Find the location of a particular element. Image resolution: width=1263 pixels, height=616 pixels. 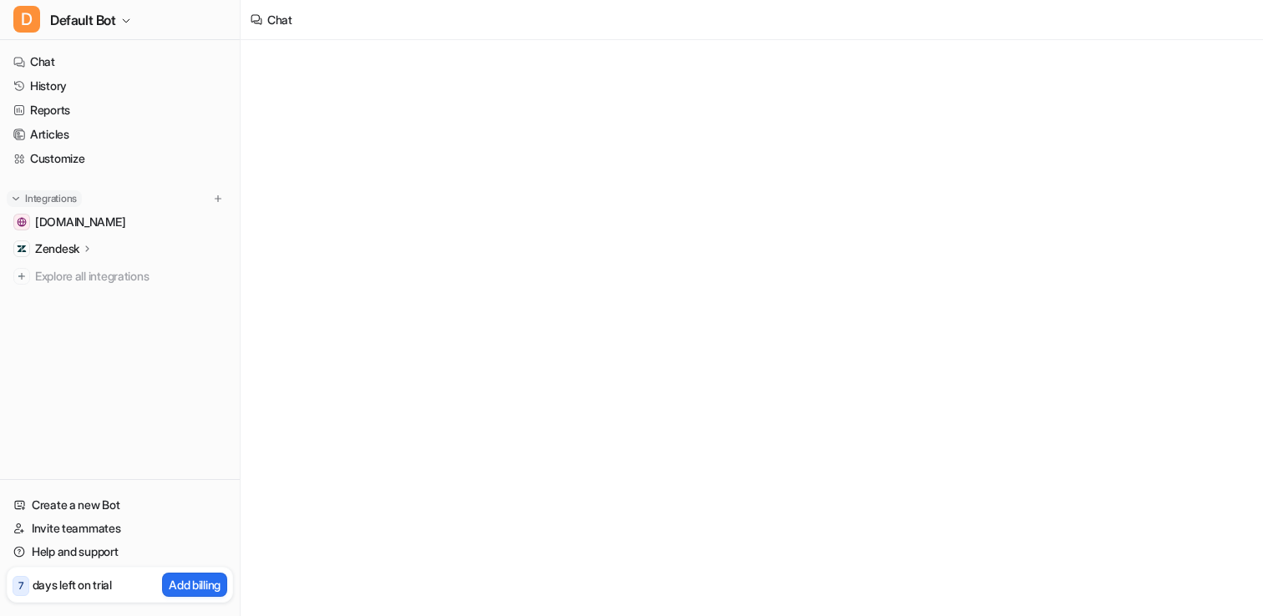

p: days left on trial is located at coordinates (72, 585).